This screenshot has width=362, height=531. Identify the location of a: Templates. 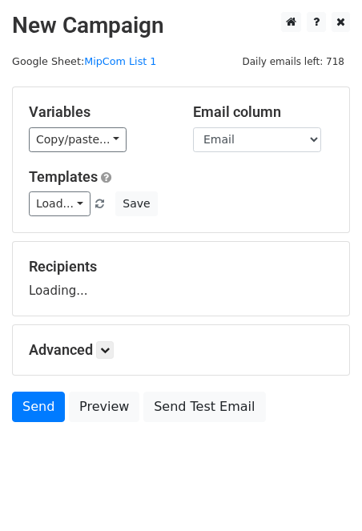
(63, 176).